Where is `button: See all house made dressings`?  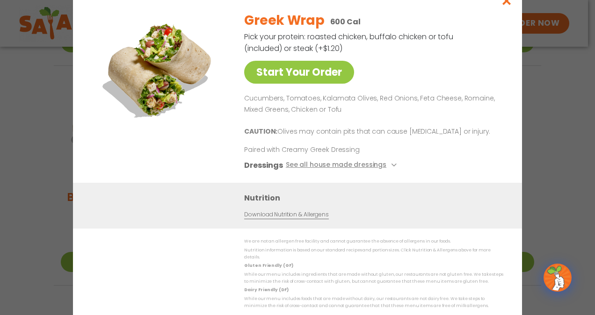 button: See all house made dressings is located at coordinates (342, 166).